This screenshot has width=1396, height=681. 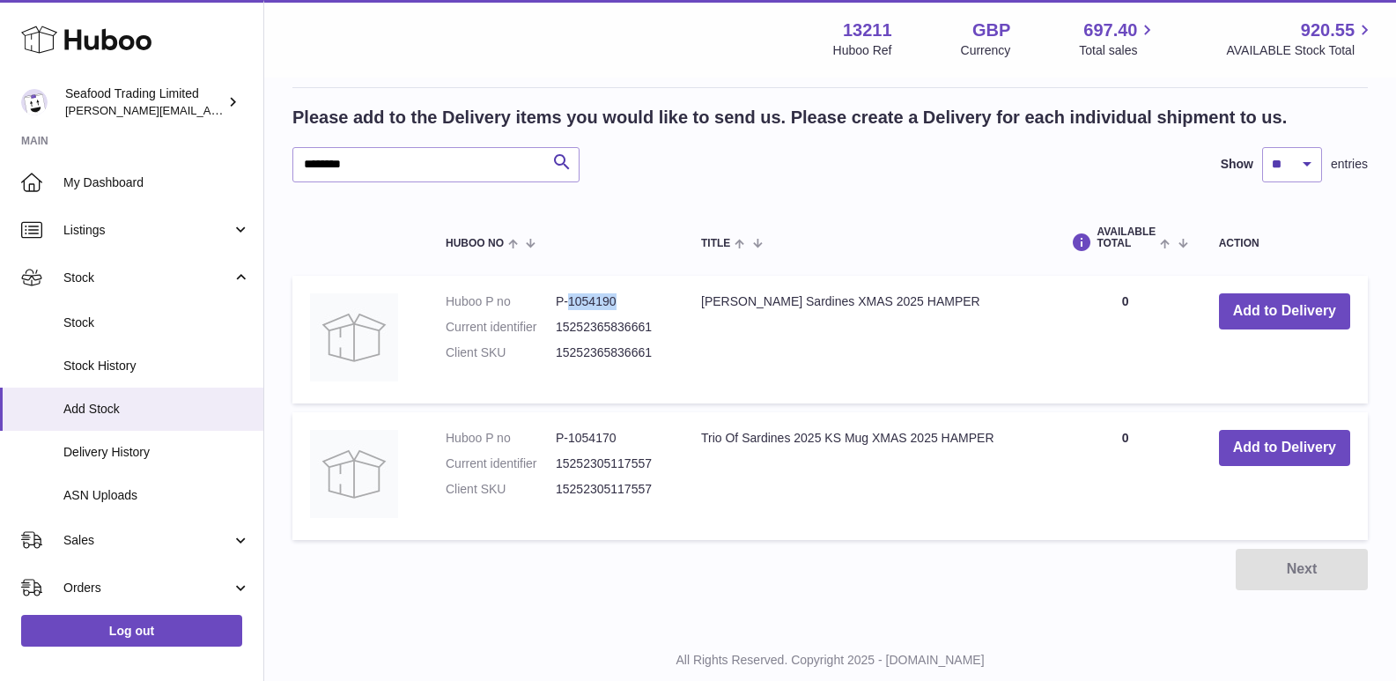 What do you see at coordinates (789, 117) in the screenshot?
I see `h2: Please add to the Delivery items you would like to send us. Please create a Delivery for each ind...` at bounding box center [789, 117].